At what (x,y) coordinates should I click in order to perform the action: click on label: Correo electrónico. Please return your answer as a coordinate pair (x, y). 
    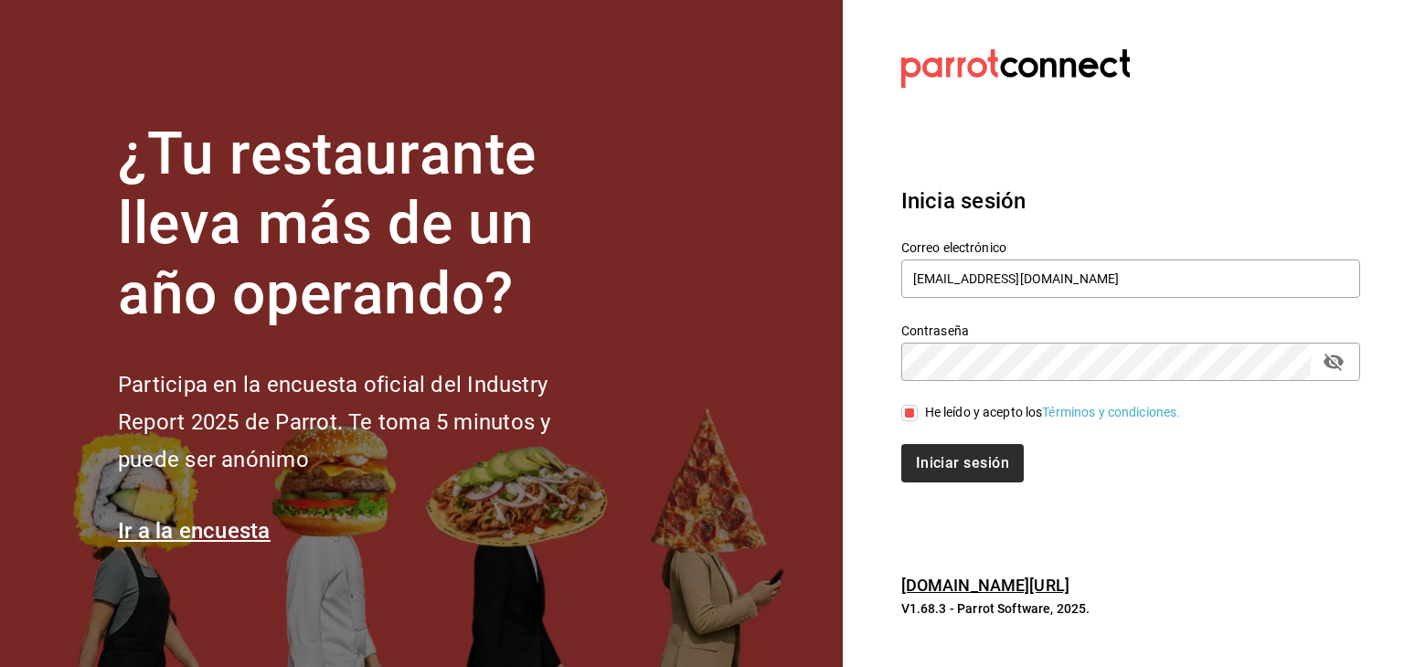
    Looking at the image, I should click on (1131, 247).